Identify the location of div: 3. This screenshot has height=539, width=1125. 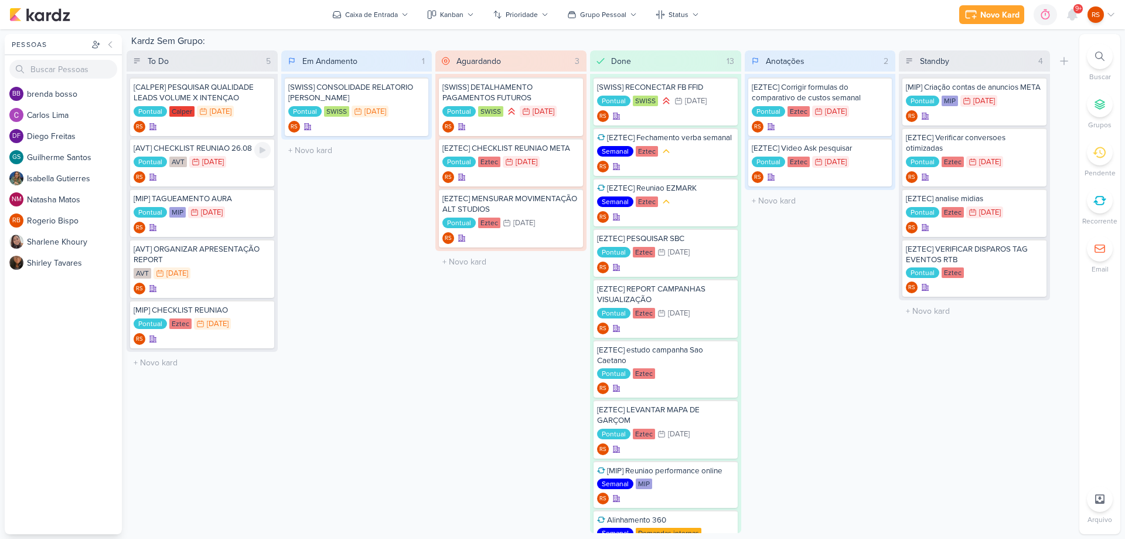
(577, 61).